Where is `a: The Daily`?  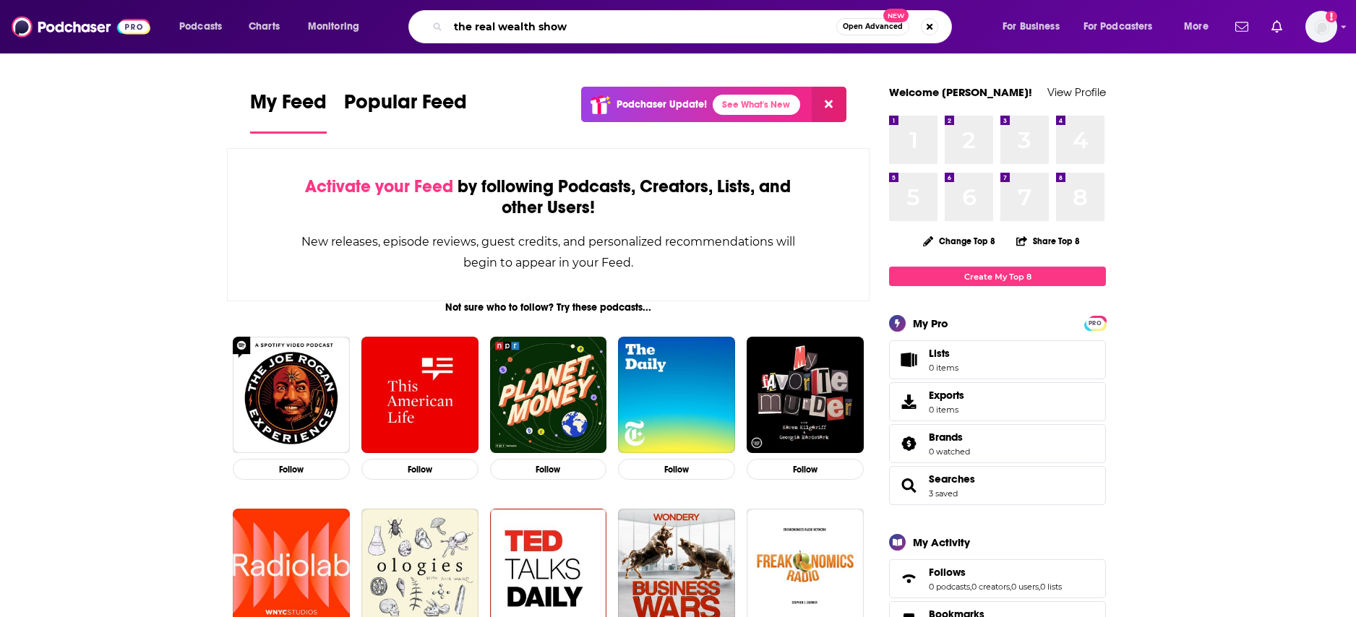 a: The Daily is located at coordinates (677, 396).